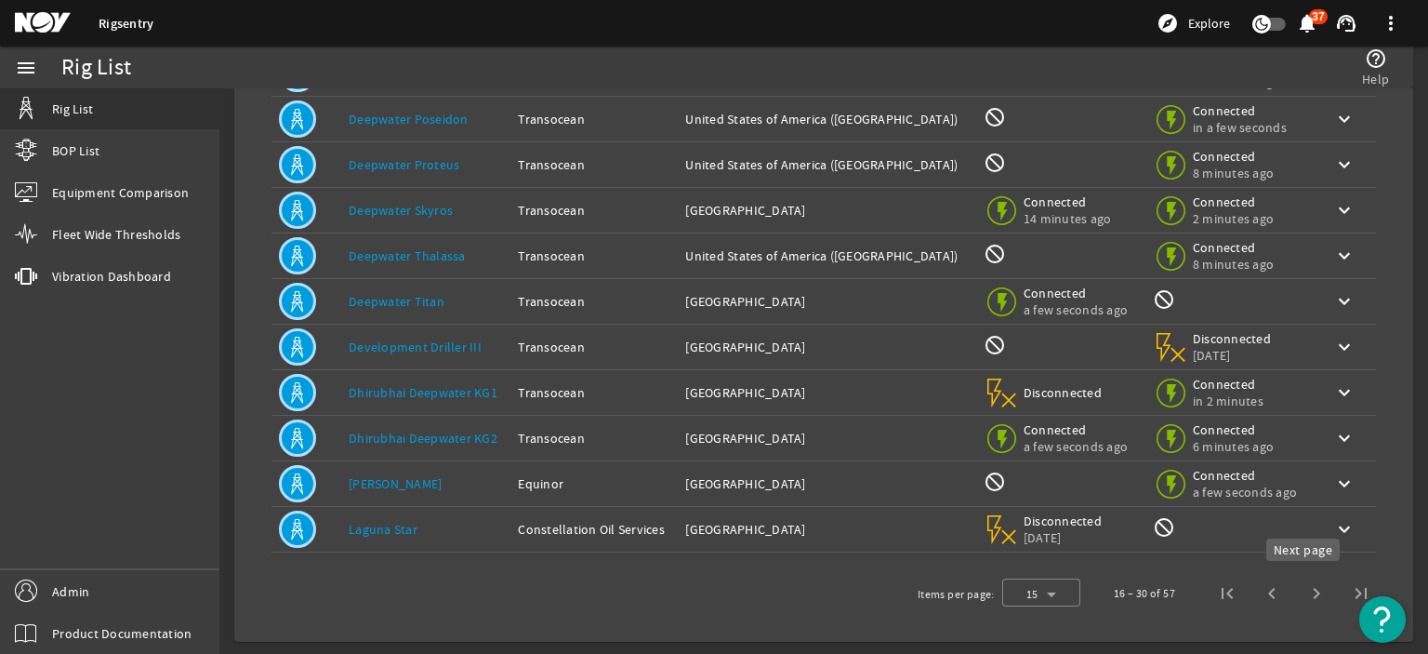 The width and height of the screenshot is (1428, 654). What do you see at coordinates (1144, 593) in the screenshot?
I see `div: 16 – 30 of 57` at bounding box center [1144, 593].